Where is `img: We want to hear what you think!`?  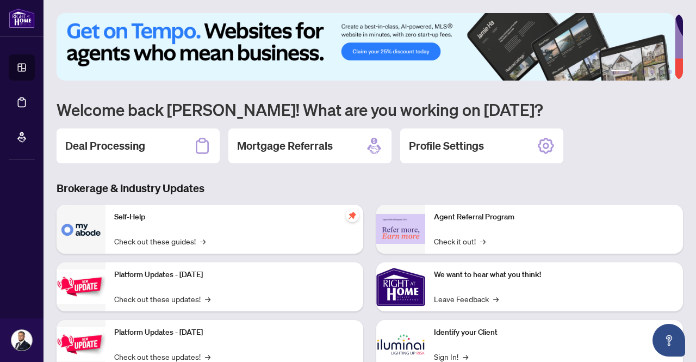
img: We want to hear what you think! is located at coordinates (401, 287).